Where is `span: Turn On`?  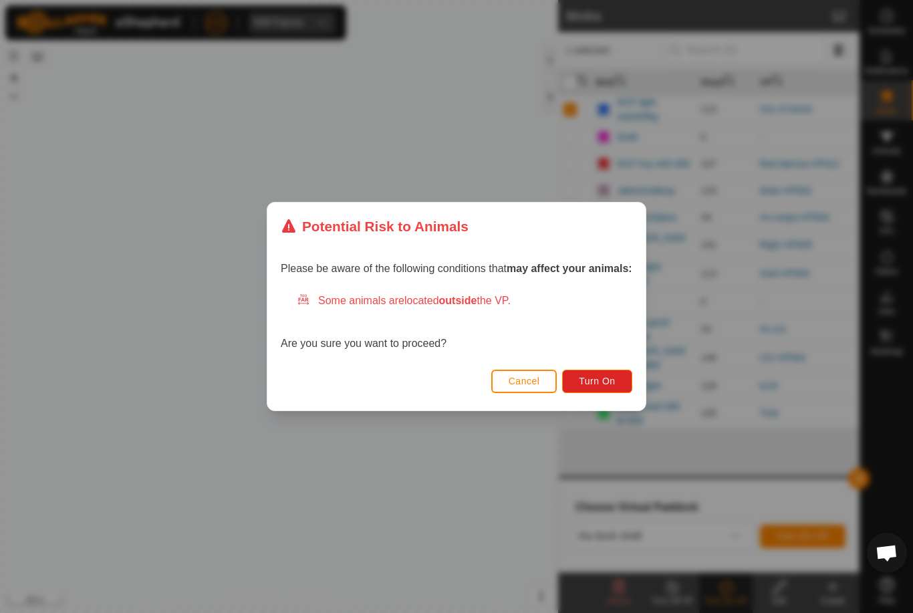
span: Turn On is located at coordinates (598, 381).